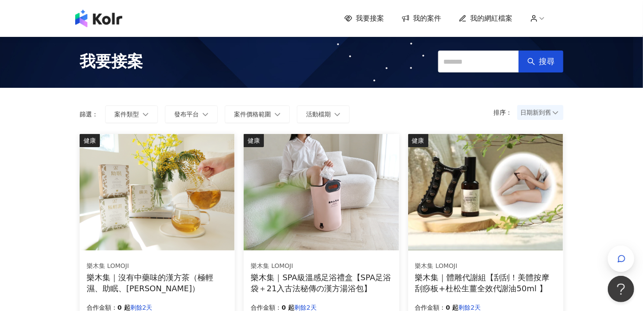 The width and height of the screenshot is (643, 311). What do you see at coordinates (191, 114) in the screenshot?
I see `button: 發布平台` at bounding box center [191, 114].